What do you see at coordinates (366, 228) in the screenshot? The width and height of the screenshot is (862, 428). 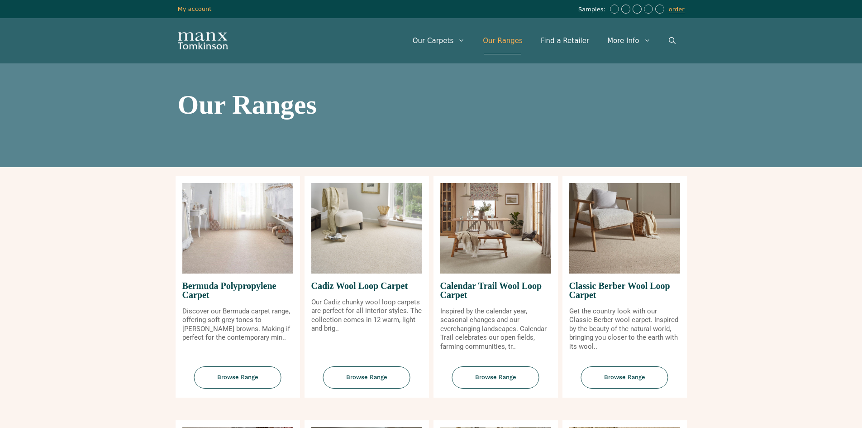 I see `img: Cadiz Wool Loop Carpet` at bounding box center [366, 228].